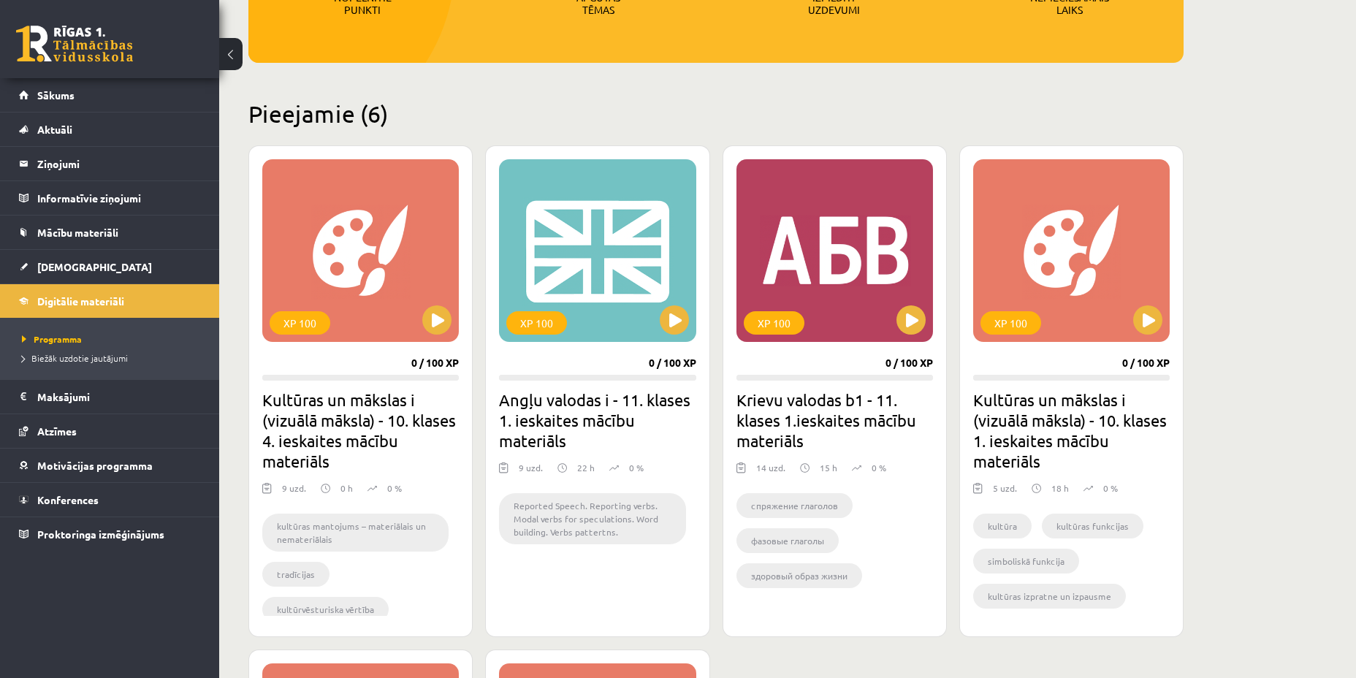 The height and width of the screenshot is (678, 1356). Describe the element at coordinates (113, 339) in the screenshot. I see `a: Programma` at that location.